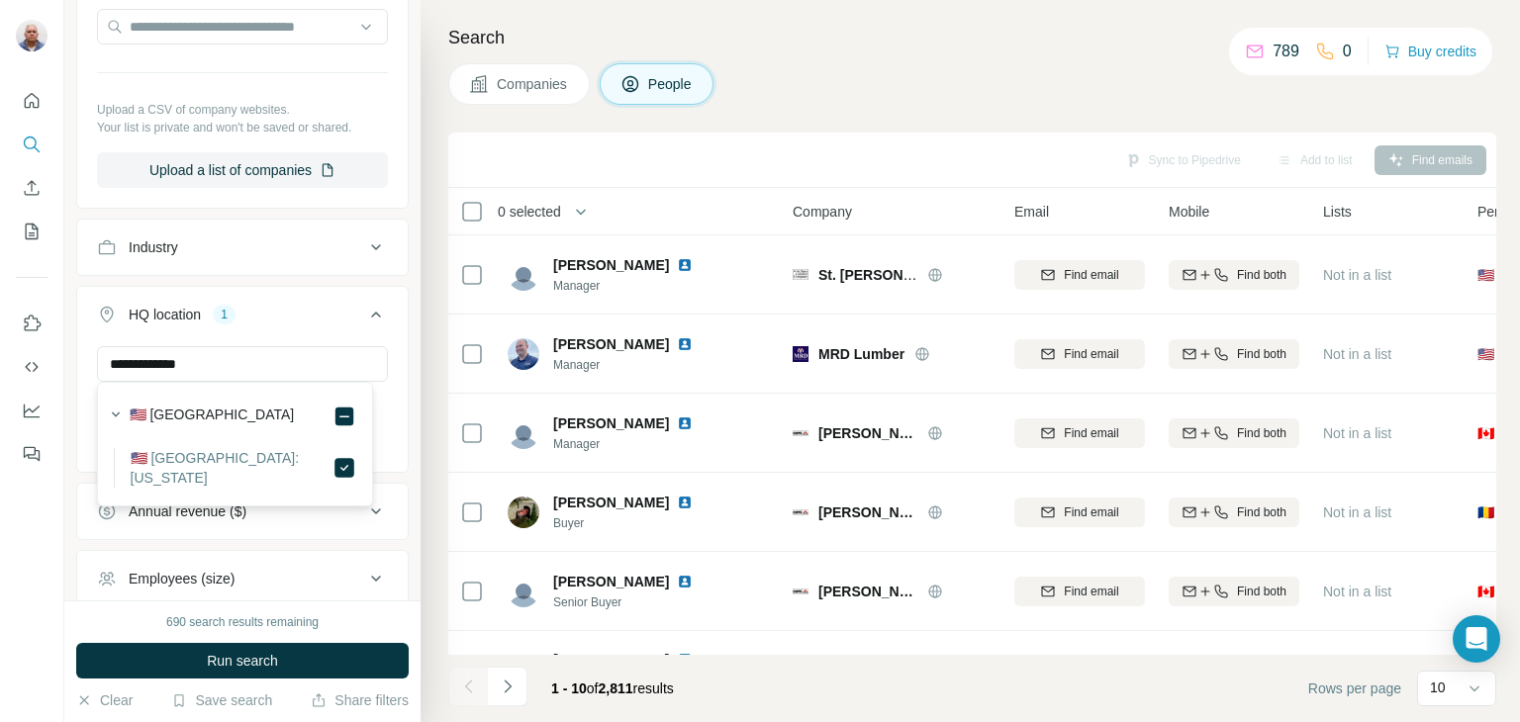 Image resolution: width=1520 pixels, height=722 pixels. Describe the element at coordinates (1355, 689) in the screenshot. I see `span: Rows per page` at that location.